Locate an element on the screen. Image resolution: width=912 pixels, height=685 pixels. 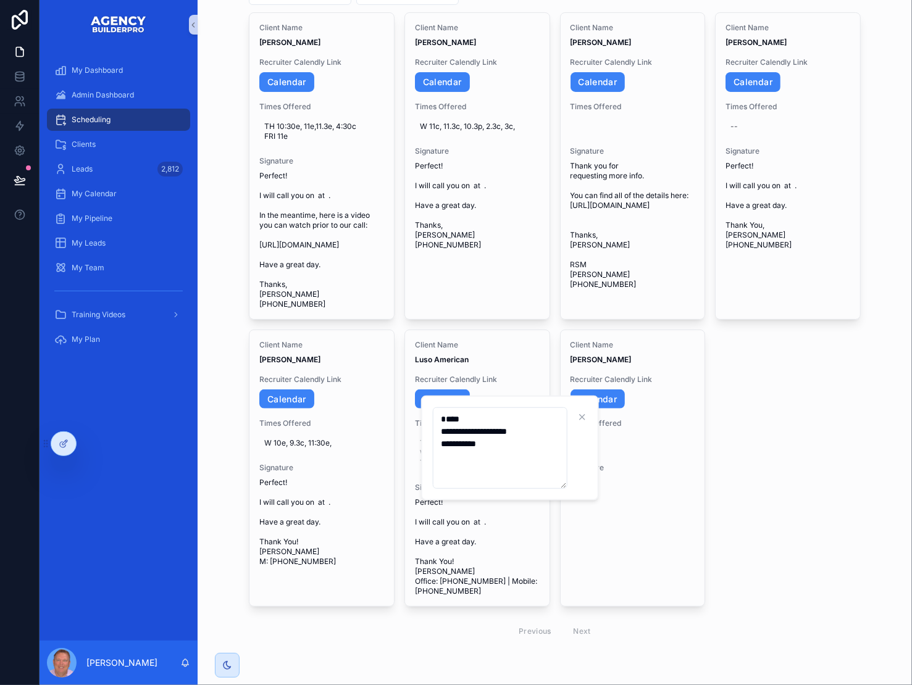
span: My Team is located at coordinates (88, 268).